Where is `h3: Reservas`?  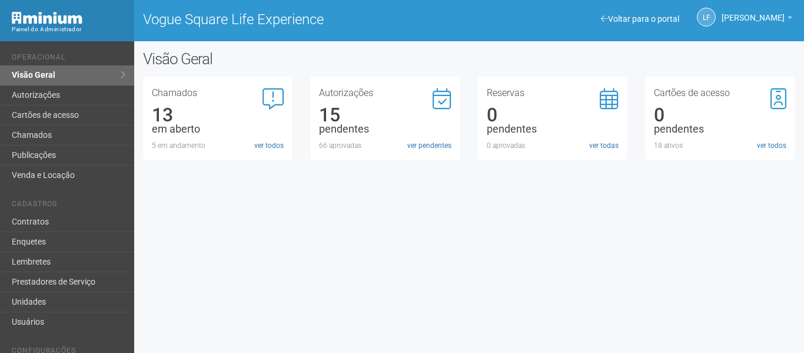
h3: Reservas is located at coordinates (553, 93).